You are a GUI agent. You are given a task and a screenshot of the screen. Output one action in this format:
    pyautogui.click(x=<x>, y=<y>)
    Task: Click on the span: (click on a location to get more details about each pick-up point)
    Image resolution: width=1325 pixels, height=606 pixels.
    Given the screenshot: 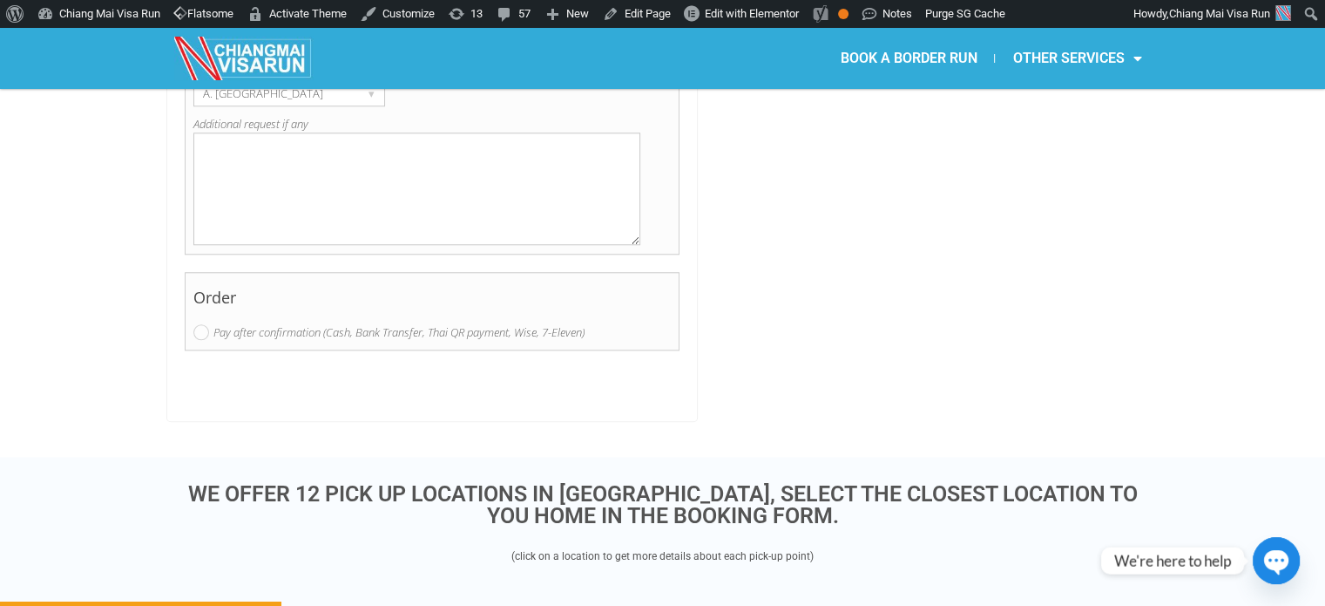 What is the action you would take?
    pyautogui.click(x=662, y=556)
    